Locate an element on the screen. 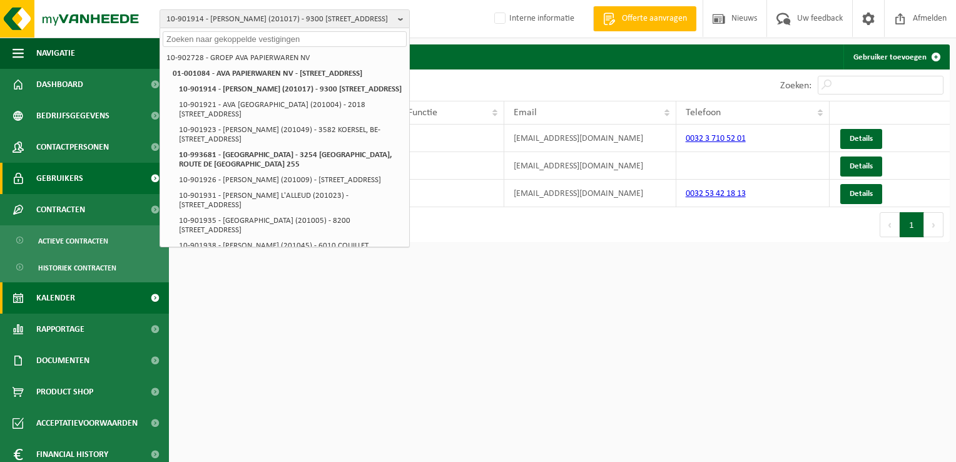 The width and height of the screenshot is (956, 462). a: Historiek contracten is located at coordinates (84, 267).